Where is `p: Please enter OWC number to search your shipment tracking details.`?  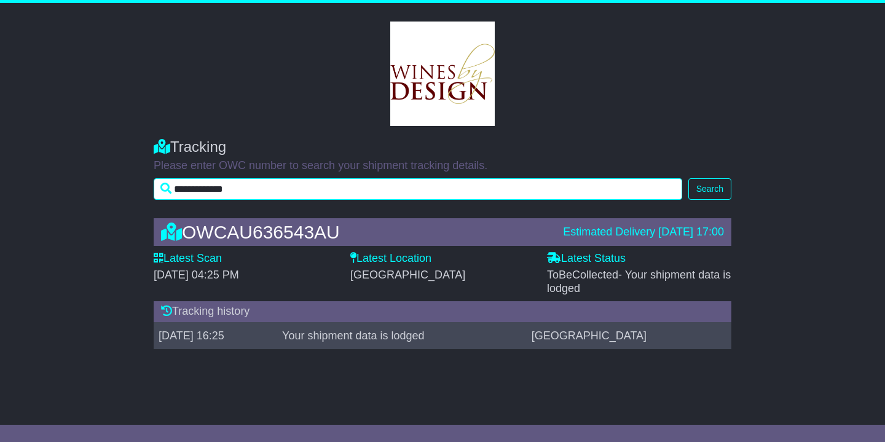 p: Please enter OWC number to search your shipment tracking details. is located at coordinates (443, 166).